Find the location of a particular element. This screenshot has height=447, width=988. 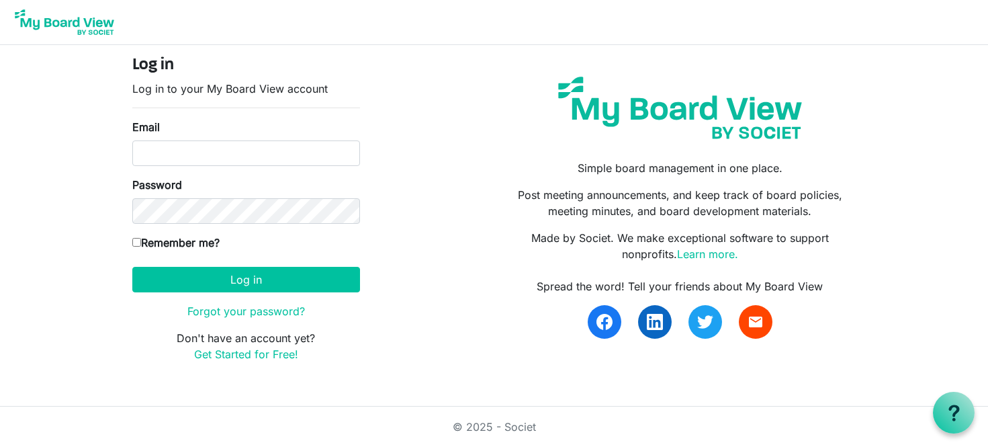

a: Get Started for Free! is located at coordinates (246, 354).